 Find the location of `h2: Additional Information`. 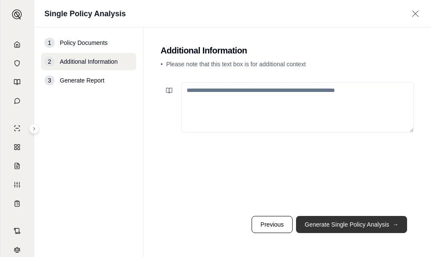

h2: Additional Information is located at coordinates (287, 50).